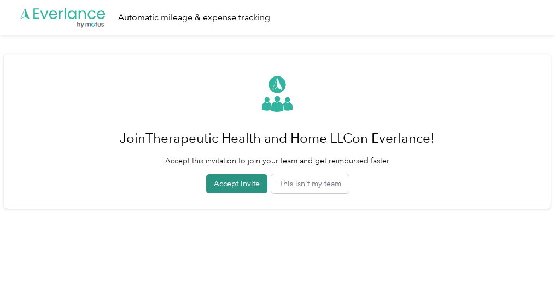 Image resolution: width=560 pixels, height=283 pixels. I want to click on p: Accept this invitation to join your team and get reimbursed faster, so click(277, 161).